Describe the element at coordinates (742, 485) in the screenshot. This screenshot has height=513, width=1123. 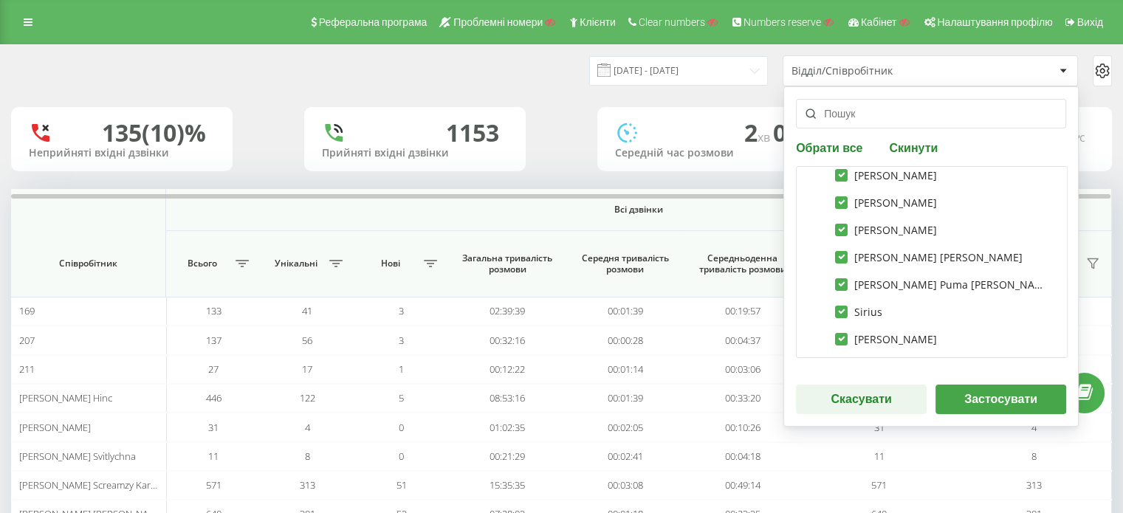
I see `td: 00:49:14` at that location.